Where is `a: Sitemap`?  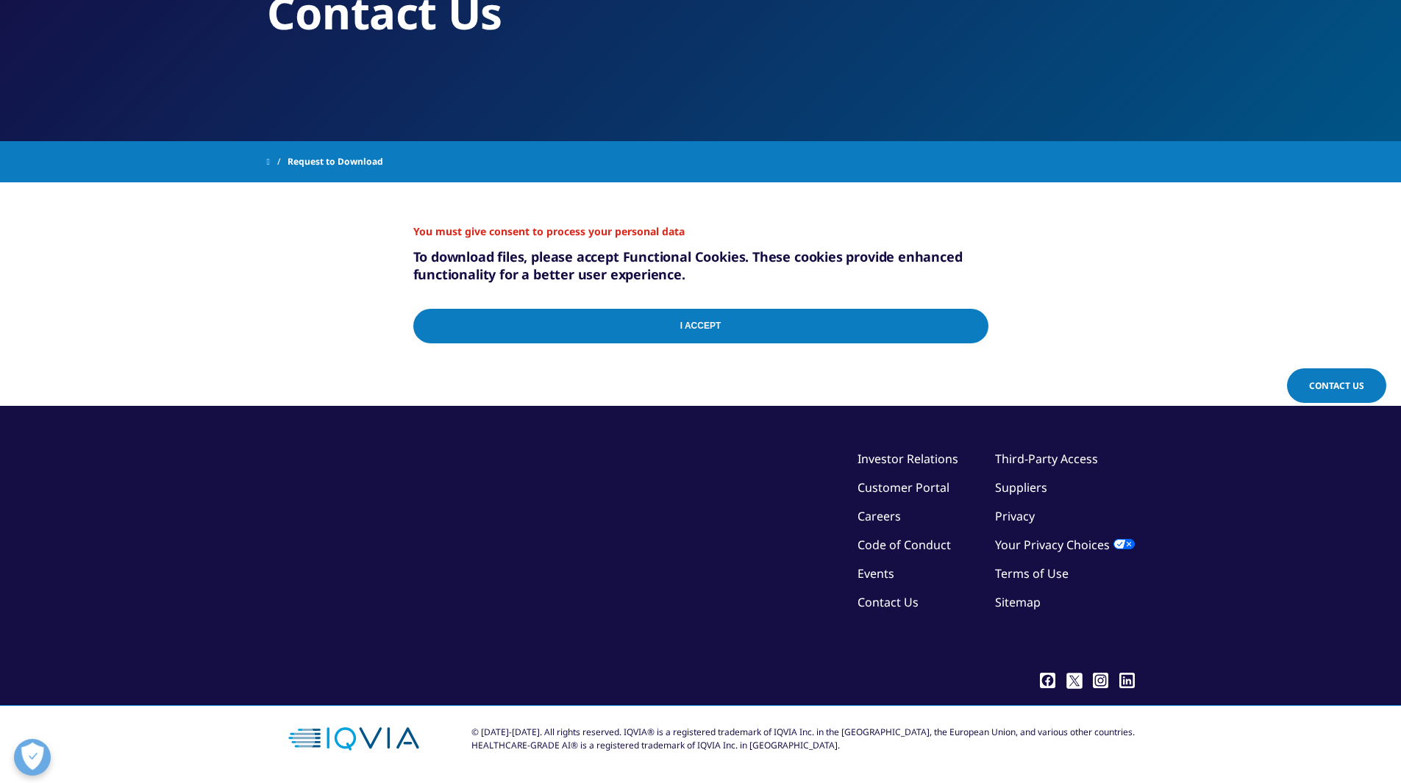 a: Sitemap is located at coordinates (1018, 602).